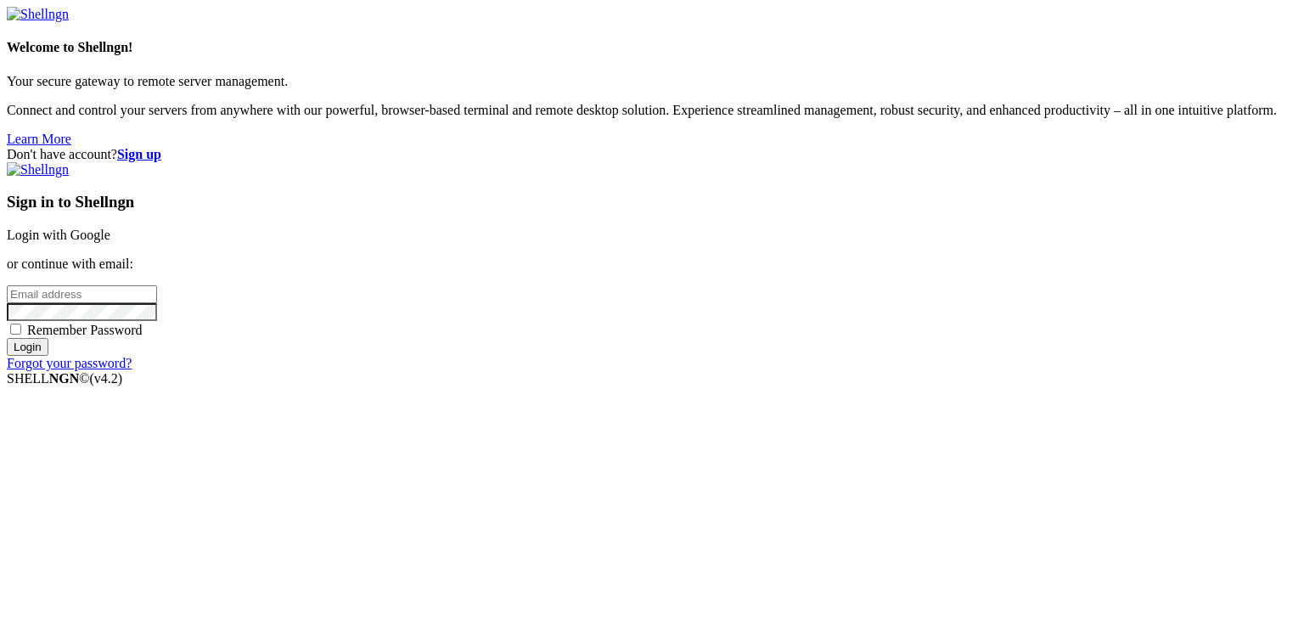  Describe the element at coordinates (15, 329) in the screenshot. I see `input: Remember Password` at that location.